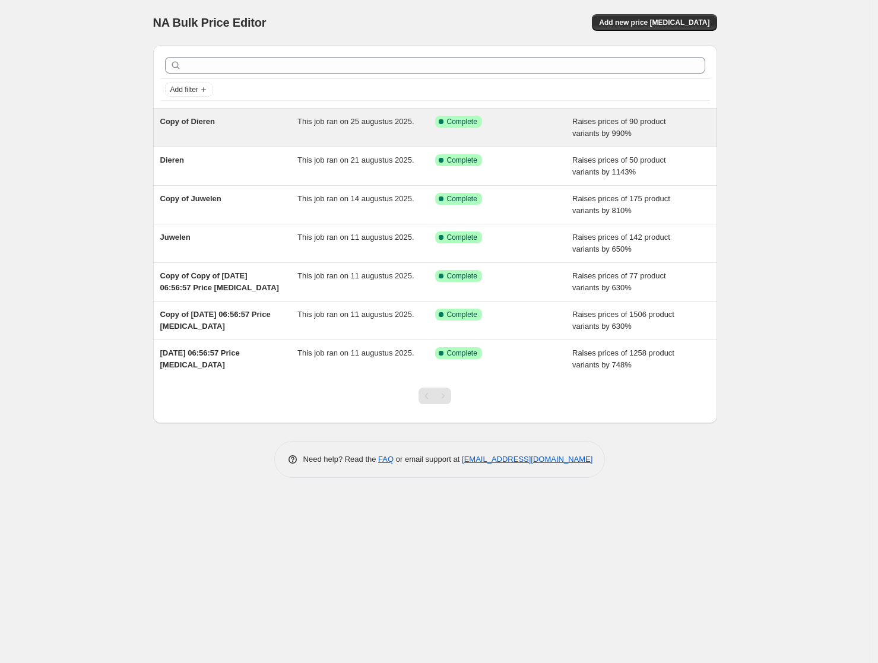  What do you see at coordinates (175, 237) in the screenshot?
I see `span: Juwelen` at bounding box center [175, 237].